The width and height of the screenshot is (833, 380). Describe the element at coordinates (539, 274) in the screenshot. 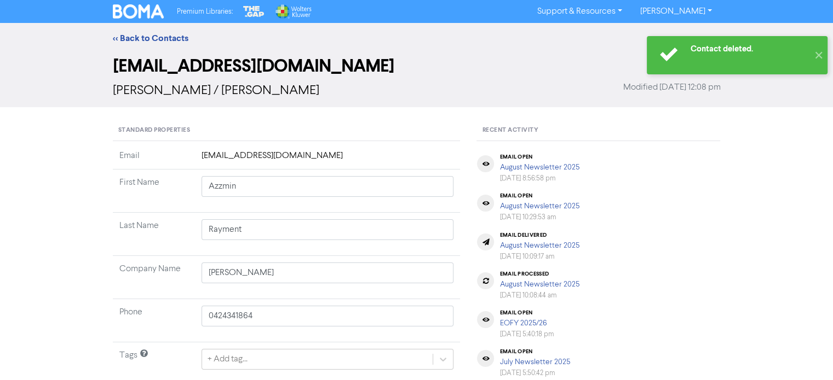

I see `div: email processed` at that location.